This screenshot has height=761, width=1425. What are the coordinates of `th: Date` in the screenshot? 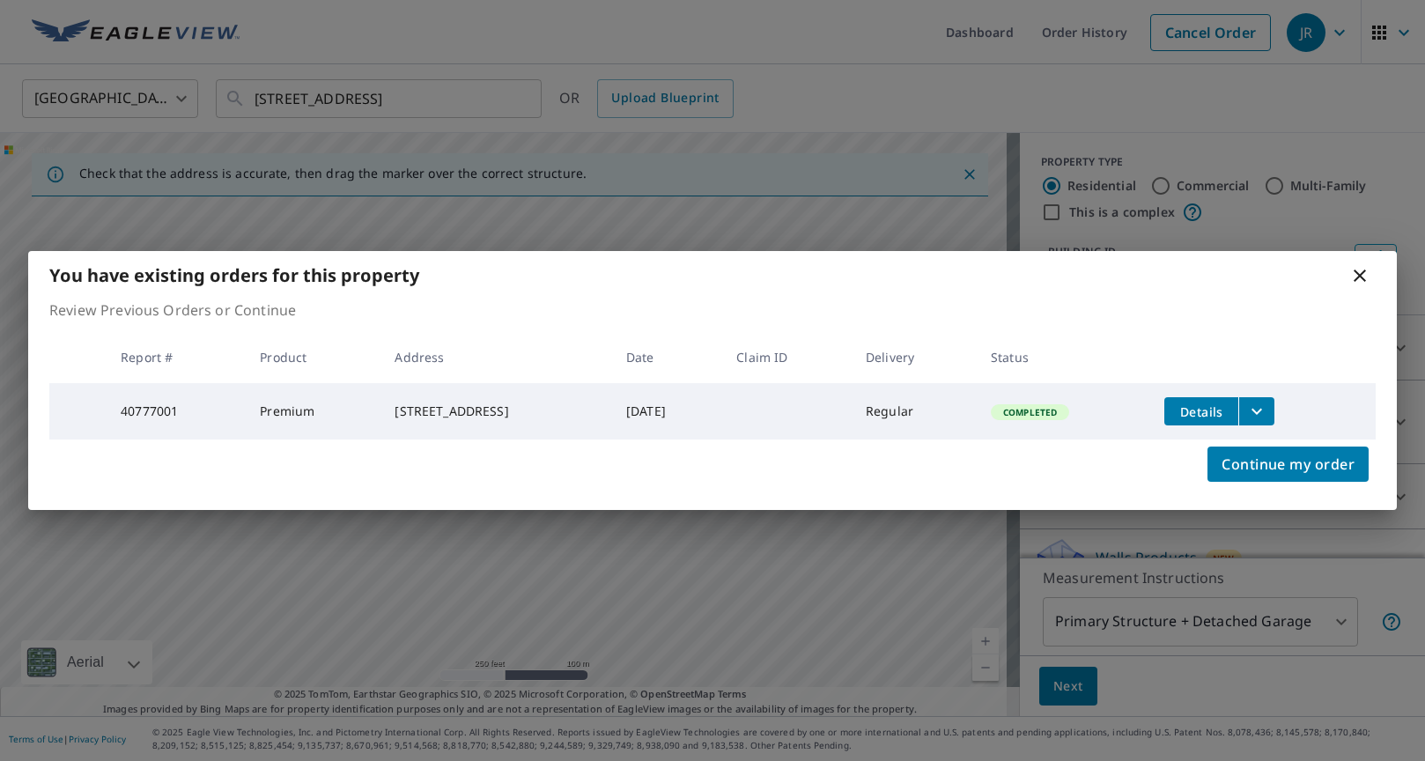 It's located at (667, 357).